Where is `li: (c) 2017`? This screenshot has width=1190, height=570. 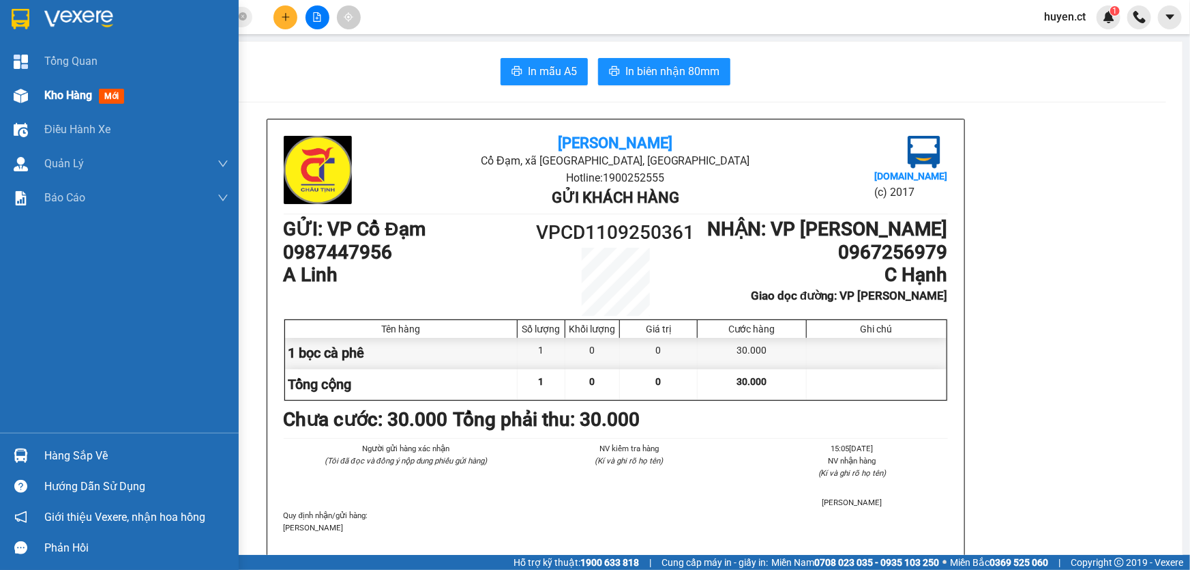
li: (c) 2017 is located at coordinates (911, 192).